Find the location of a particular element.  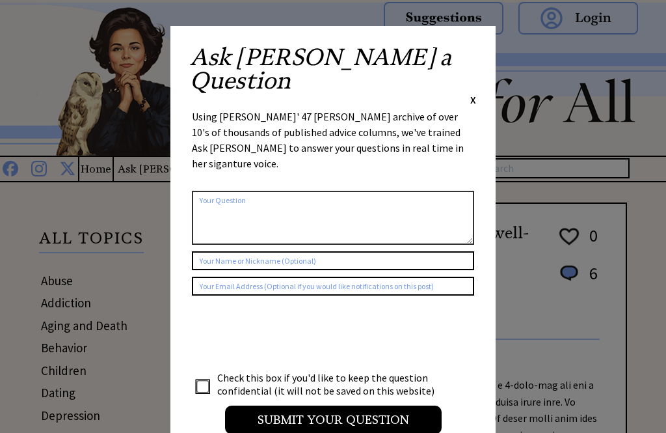

input: Your Name or Nickname (Optional) is located at coordinates (333, 260).